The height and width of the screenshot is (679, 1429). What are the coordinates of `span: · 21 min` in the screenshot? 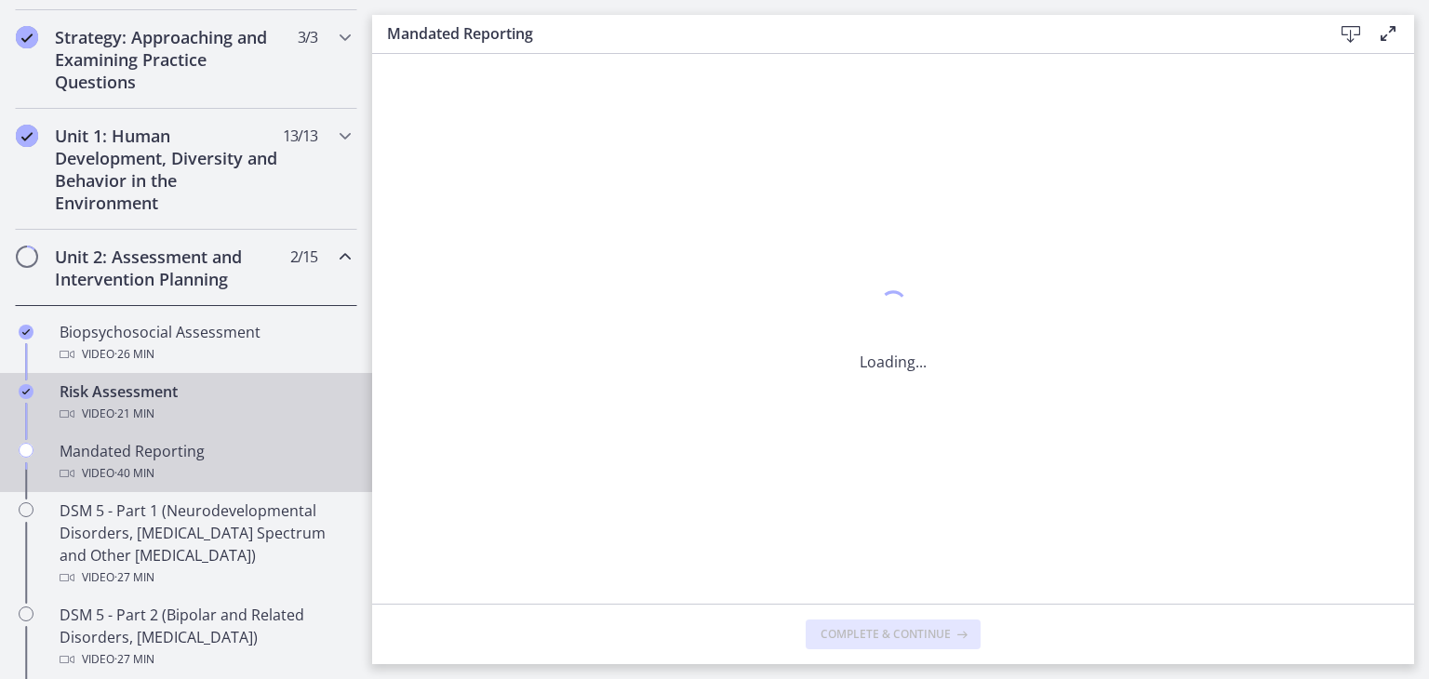 It's located at (134, 414).